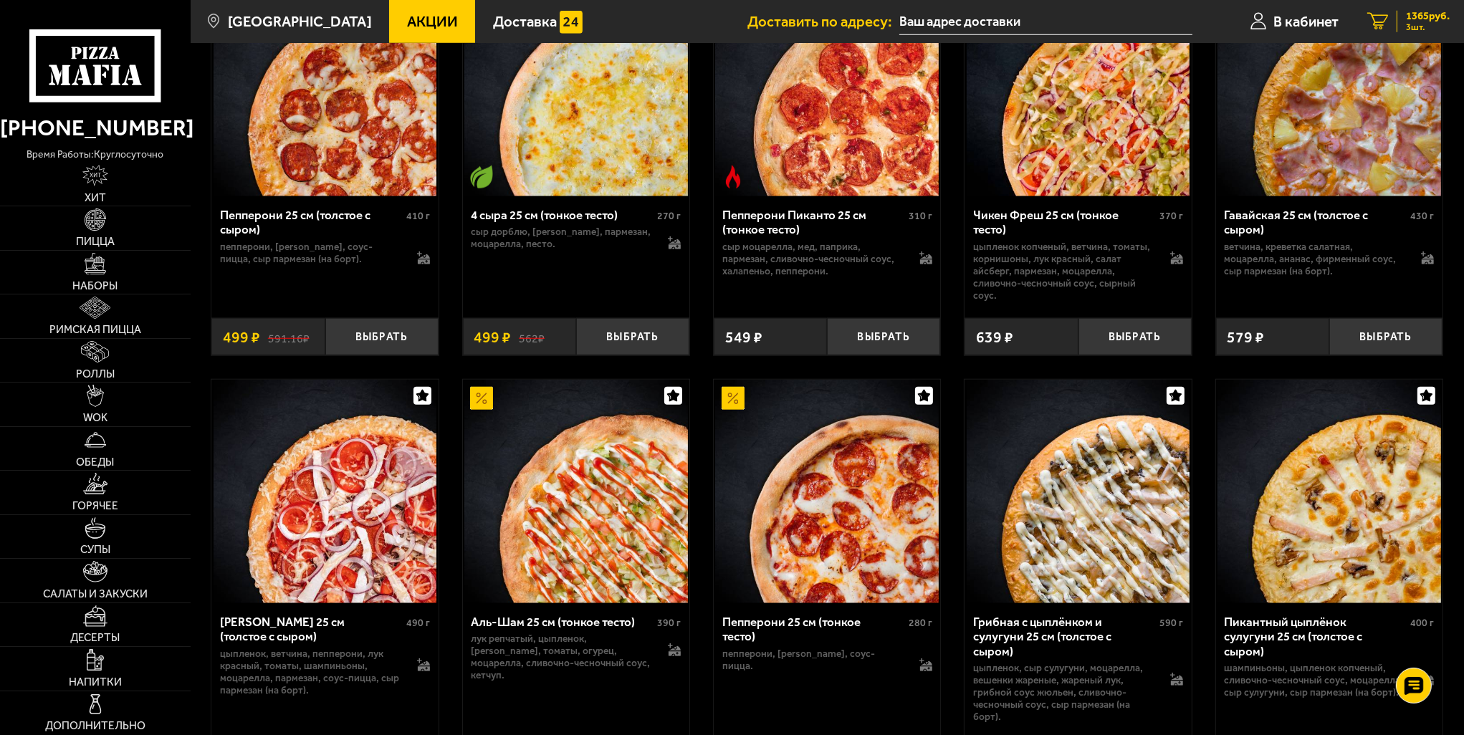 This screenshot has height=735, width=1464. What do you see at coordinates (95, 462) in the screenshot?
I see `span: Обеды` at bounding box center [95, 462].